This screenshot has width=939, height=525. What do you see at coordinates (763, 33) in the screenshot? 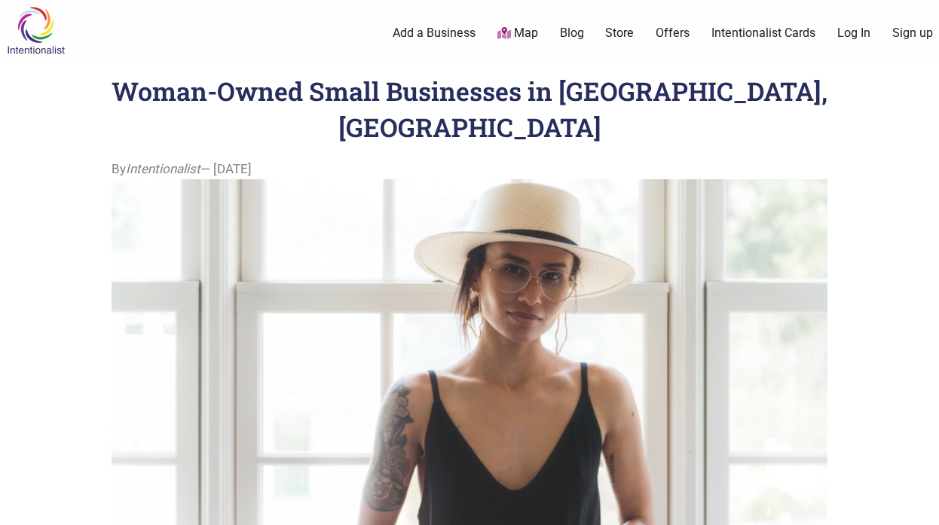
I see `a: Intentionalist Cards` at bounding box center [763, 33].